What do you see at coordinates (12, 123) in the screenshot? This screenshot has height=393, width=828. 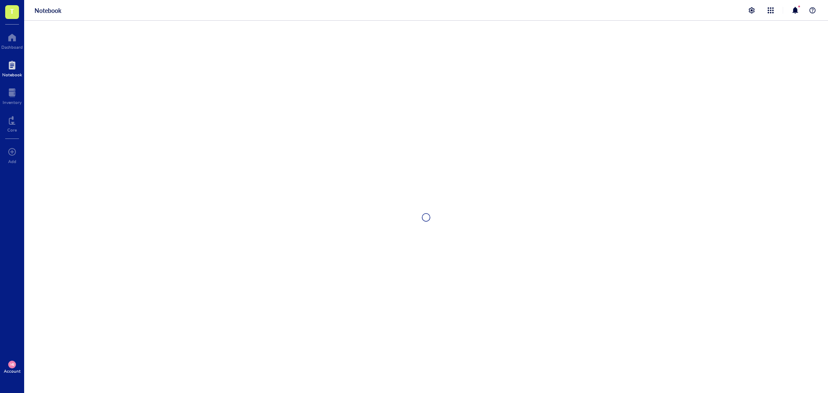 I see `a: Core` at bounding box center [12, 123].